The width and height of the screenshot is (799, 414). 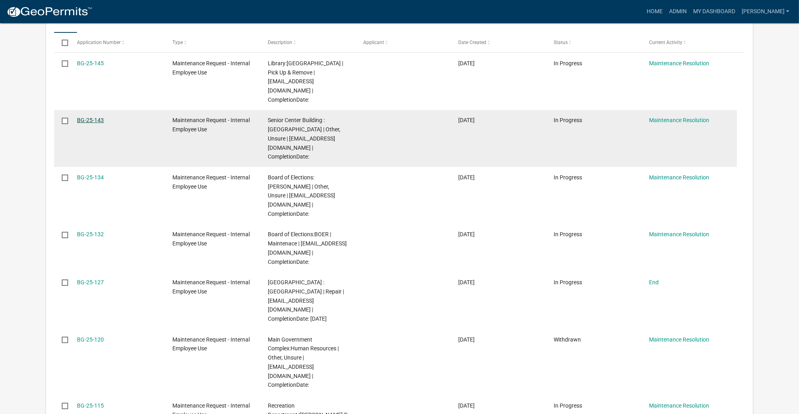 I want to click on a: Admin, so click(x=678, y=12).